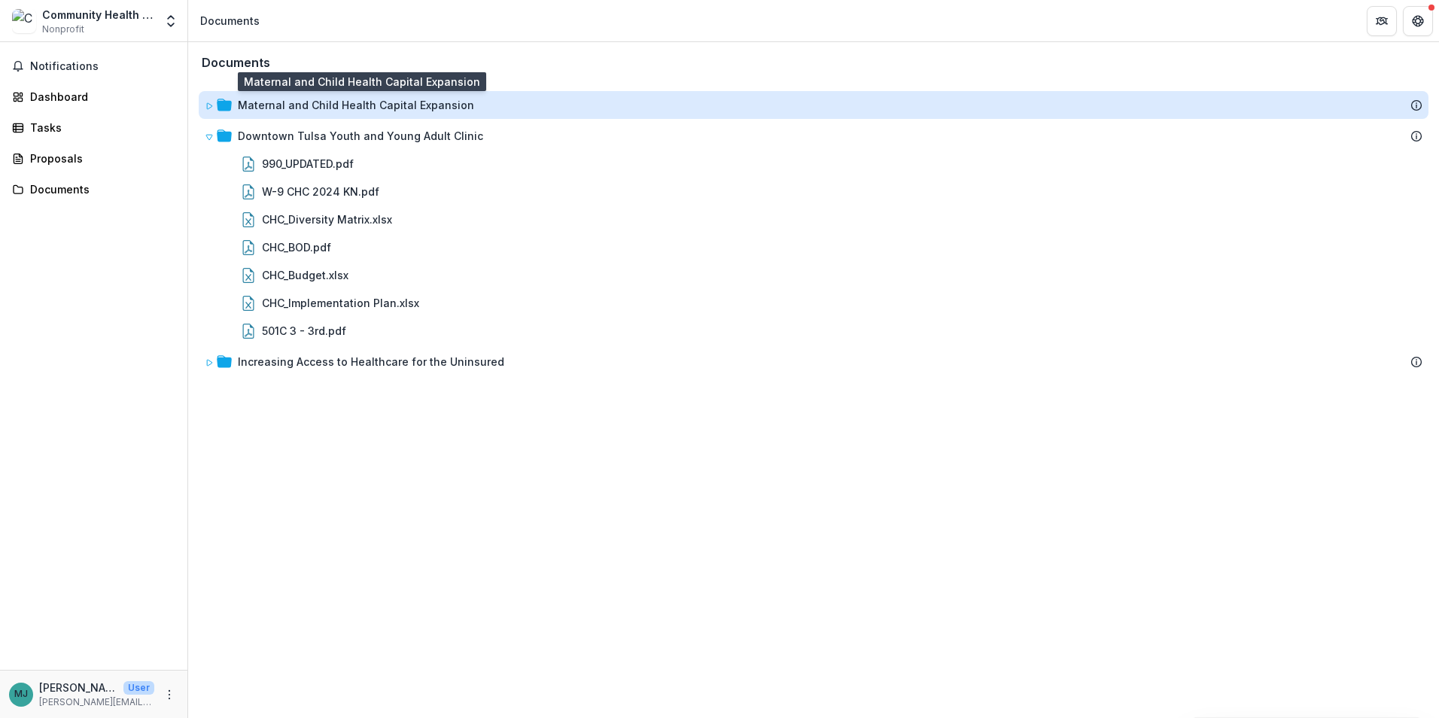 The width and height of the screenshot is (1439, 718). Describe the element at coordinates (99, 127) in the screenshot. I see `div: Tasks` at that location.